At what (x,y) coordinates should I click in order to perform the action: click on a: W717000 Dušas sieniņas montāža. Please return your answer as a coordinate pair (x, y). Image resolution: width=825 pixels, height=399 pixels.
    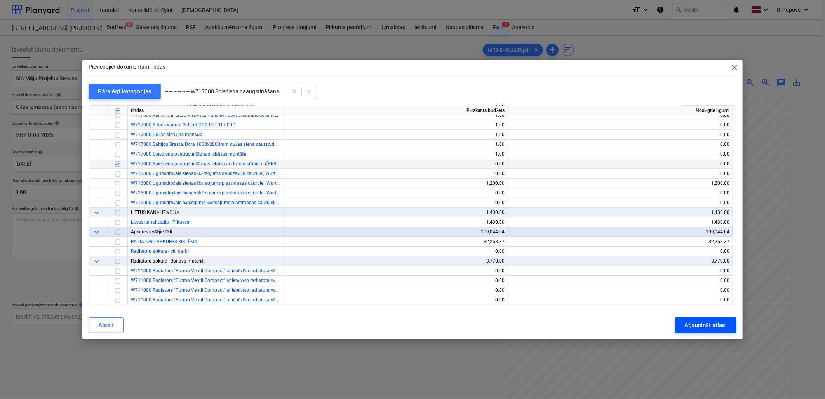
    Looking at the image, I should click on (167, 134).